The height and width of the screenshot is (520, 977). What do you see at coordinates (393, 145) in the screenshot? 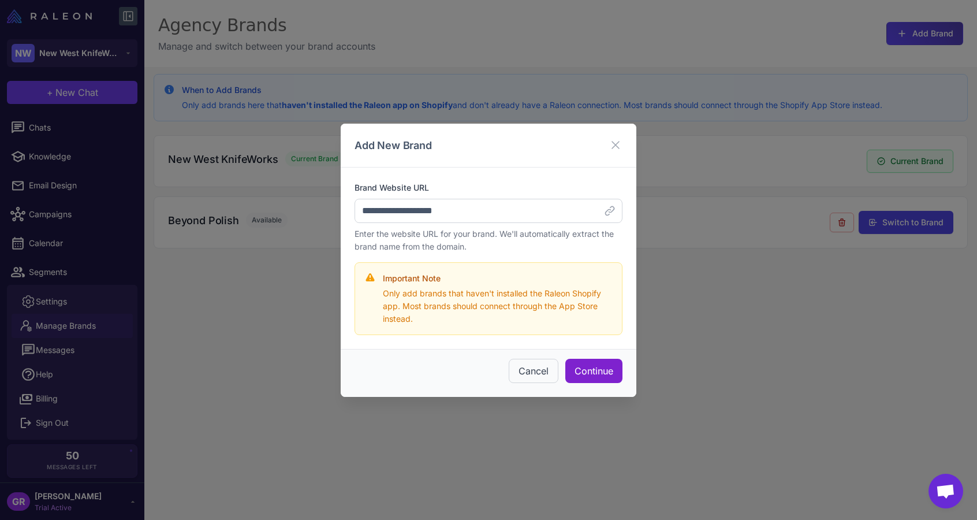
I see `h3: Add New Brand` at bounding box center [393, 145].